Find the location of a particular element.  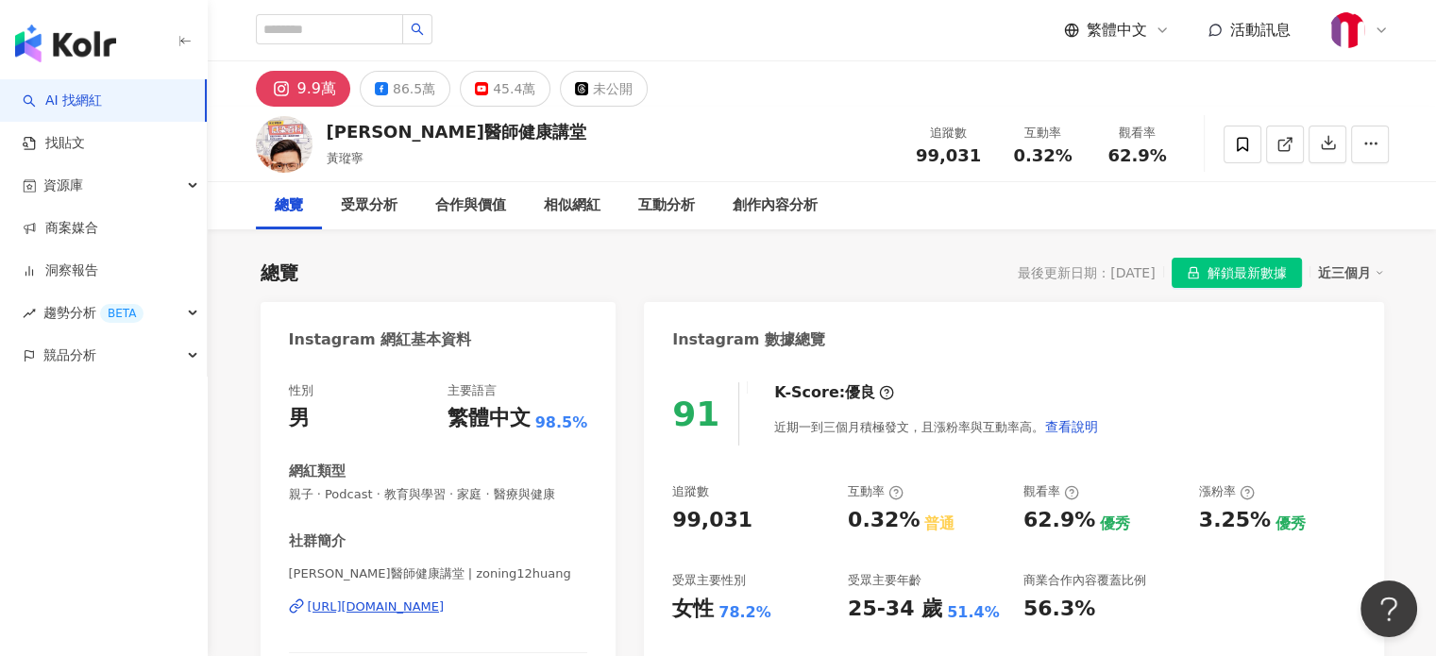

div: 受眾主要性別 is located at coordinates (709, 581).